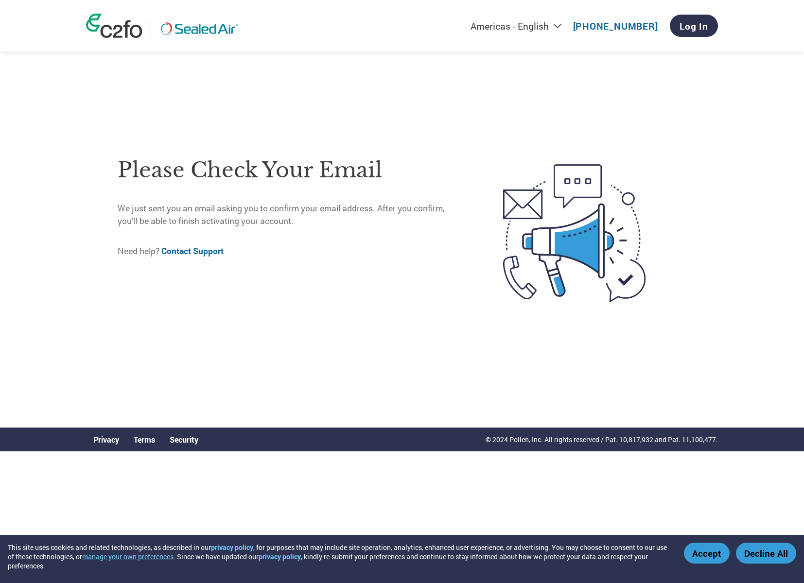  I want to click on p: We just sent you an email asking you to confirm your email address. After you confirm, you’ll be ..., so click(290, 215).